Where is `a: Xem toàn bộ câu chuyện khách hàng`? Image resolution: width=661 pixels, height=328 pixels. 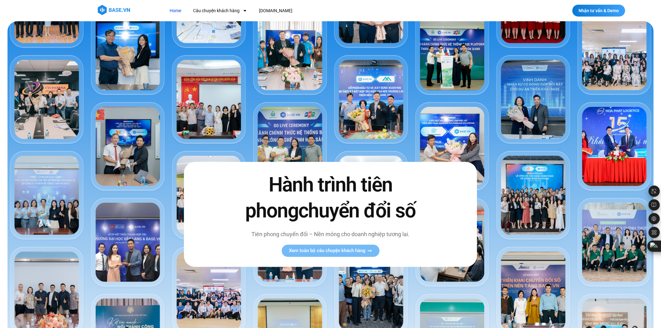 a: Xem toàn bộ câu chuyện khách hàng is located at coordinates (330, 250).